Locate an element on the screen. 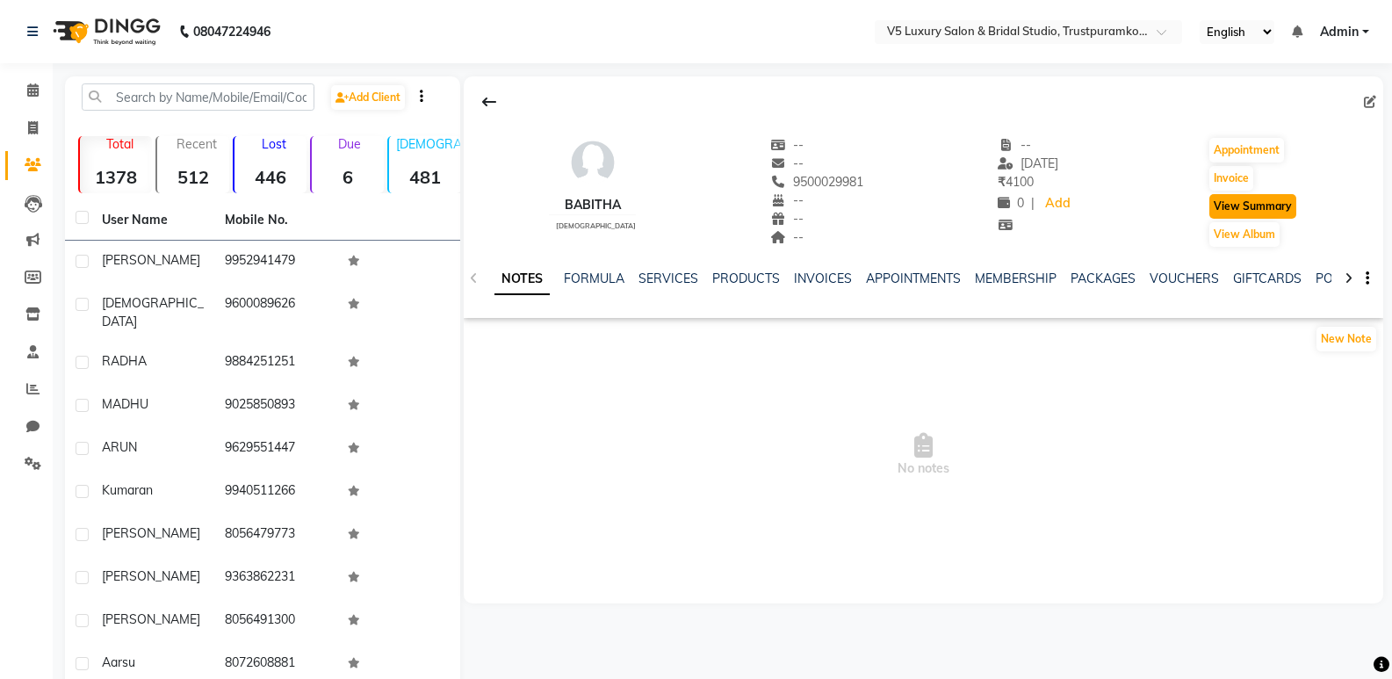  a: Add is located at coordinates (1057, 204).